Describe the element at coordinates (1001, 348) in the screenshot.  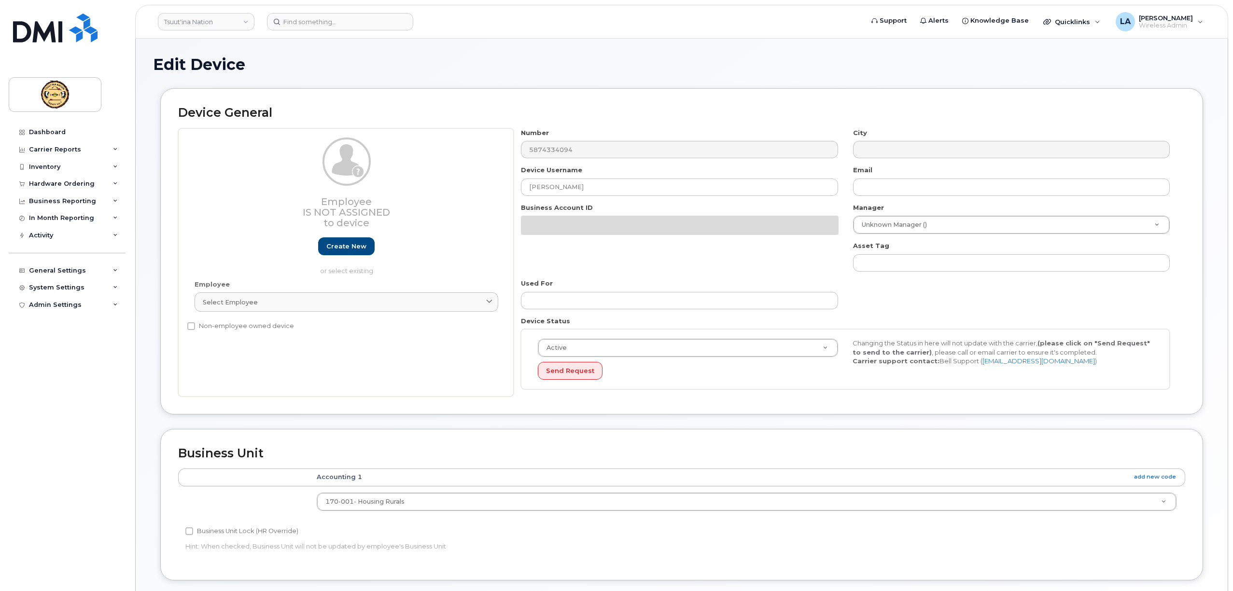
I see `strong: (please click on "Send Request" to send to the carrier)` at that location.